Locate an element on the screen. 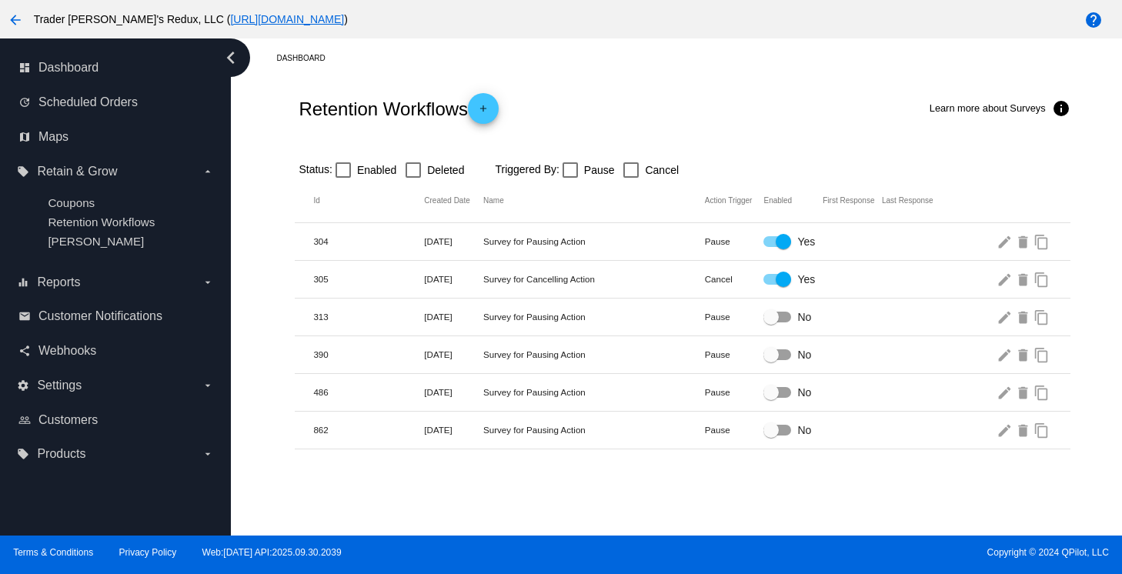 Image resolution: width=1122 pixels, height=574 pixels. span: Retention Workflows is located at coordinates (101, 222).